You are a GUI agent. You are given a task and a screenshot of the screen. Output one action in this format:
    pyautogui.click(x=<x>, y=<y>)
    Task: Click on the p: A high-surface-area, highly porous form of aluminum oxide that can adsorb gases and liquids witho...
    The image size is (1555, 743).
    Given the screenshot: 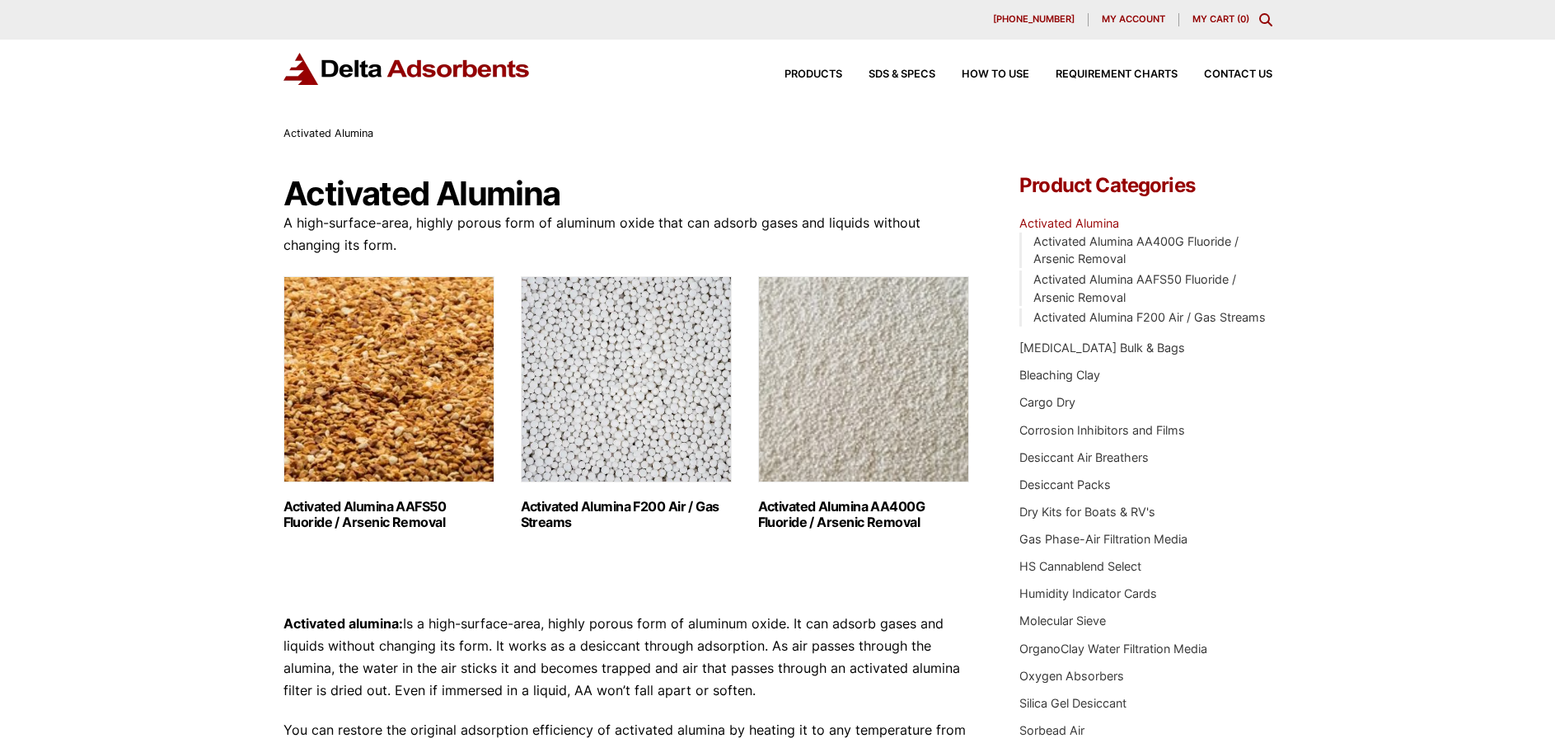 What is the action you would take?
    pyautogui.click(x=627, y=234)
    